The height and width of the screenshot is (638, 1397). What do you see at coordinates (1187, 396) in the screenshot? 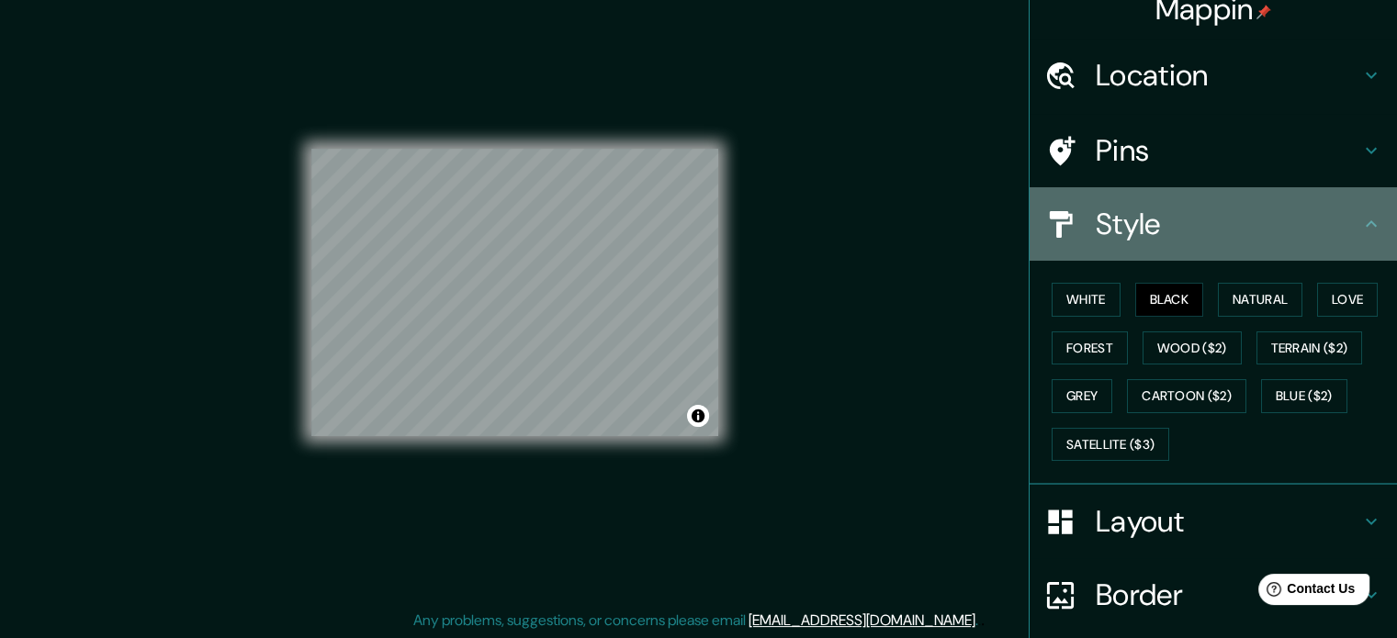
I see `button: Cartoon ($2)` at bounding box center [1187, 396].